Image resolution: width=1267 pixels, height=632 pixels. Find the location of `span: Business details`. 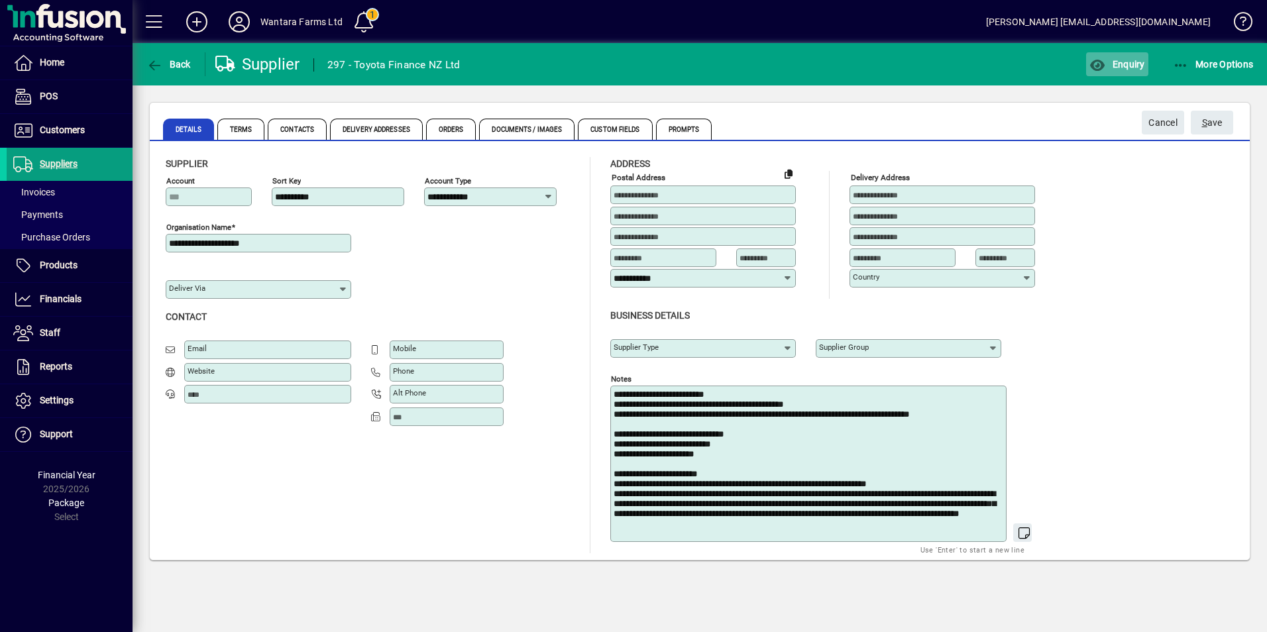

span: Business details is located at coordinates (650, 316).